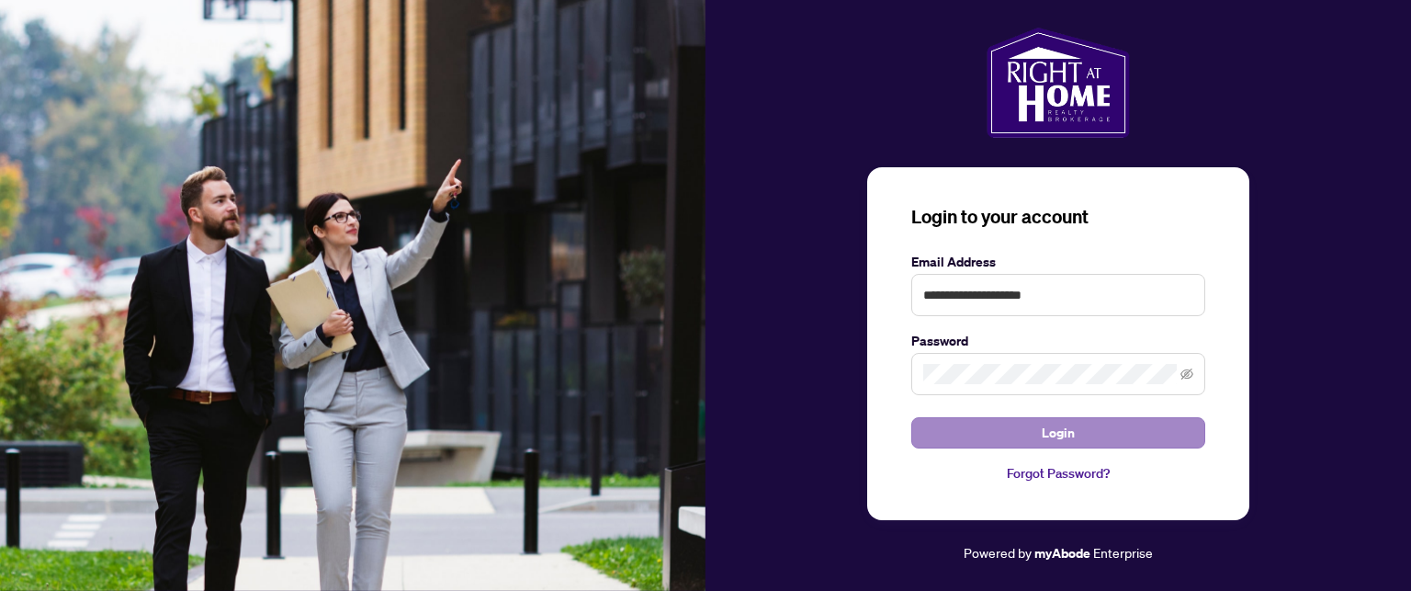 Image resolution: width=1411 pixels, height=591 pixels. What do you see at coordinates (1059, 473) in the screenshot?
I see `a: Forgot Password?` at bounding box center [1059, 473].